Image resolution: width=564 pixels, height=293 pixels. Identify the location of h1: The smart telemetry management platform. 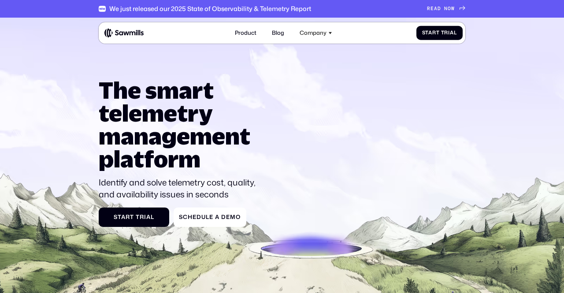
(180, 124).